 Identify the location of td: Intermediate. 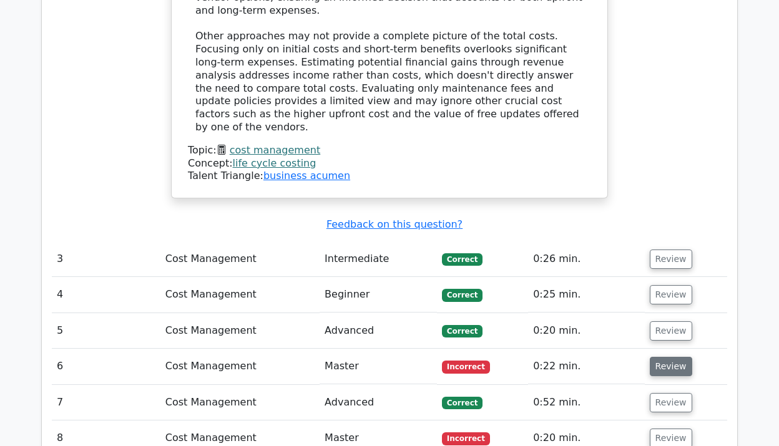
(378, 259).